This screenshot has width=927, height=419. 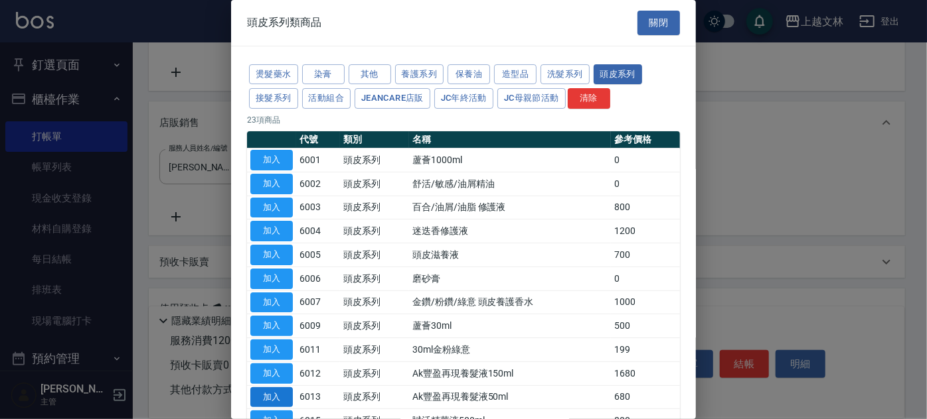 I want to click on th: 名稱, so click(x=510, y=140).